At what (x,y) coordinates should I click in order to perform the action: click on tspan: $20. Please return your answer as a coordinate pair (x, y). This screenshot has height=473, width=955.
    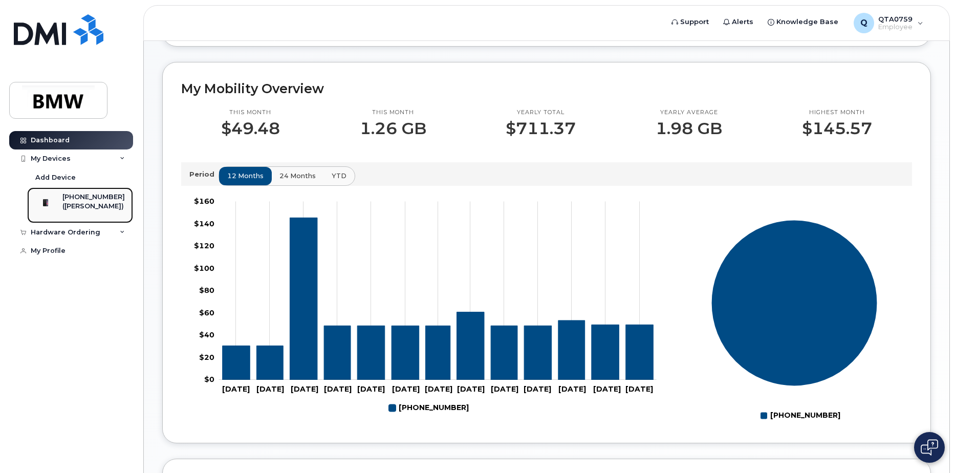
    Looking at the image, I should click on (207, 357).